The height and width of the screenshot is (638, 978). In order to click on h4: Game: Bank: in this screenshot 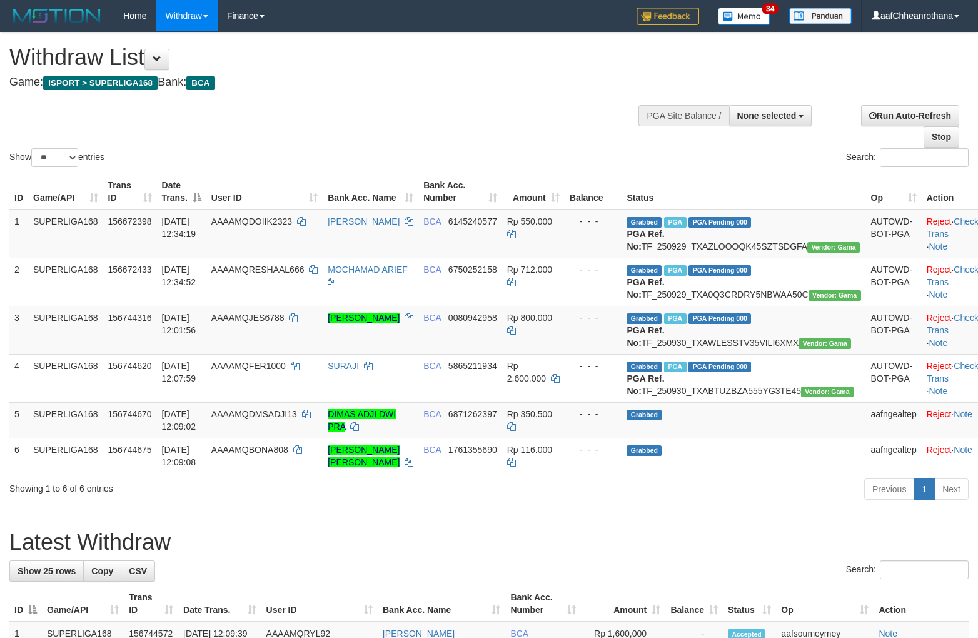, I will do `click(325, 83)`.